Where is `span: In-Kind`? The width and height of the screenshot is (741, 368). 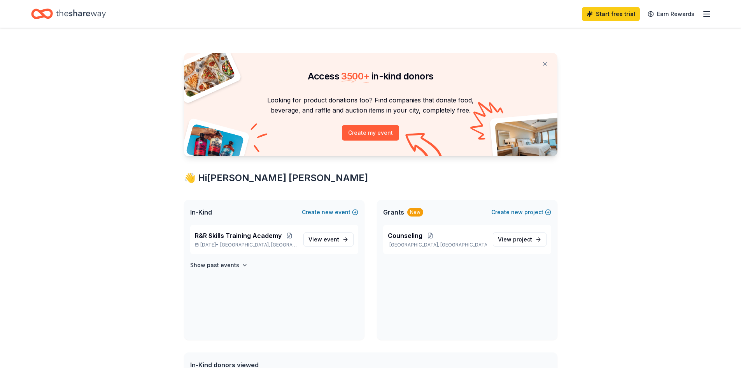 span: In-Kind is located at coordinates (201, 212).